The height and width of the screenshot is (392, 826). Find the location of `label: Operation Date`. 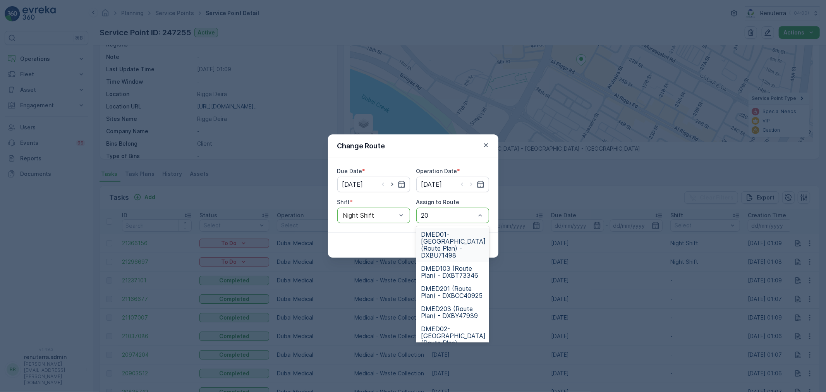

label: Operation Date is located at coordinates (437, 171).